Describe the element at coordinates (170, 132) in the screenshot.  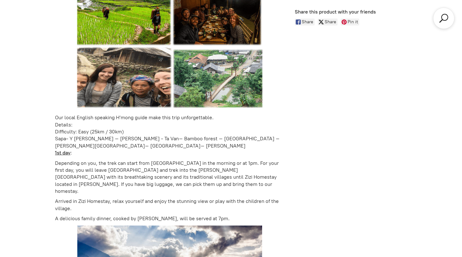
I see `div: Difficulty: Easy (25km / 30km)` at that location.